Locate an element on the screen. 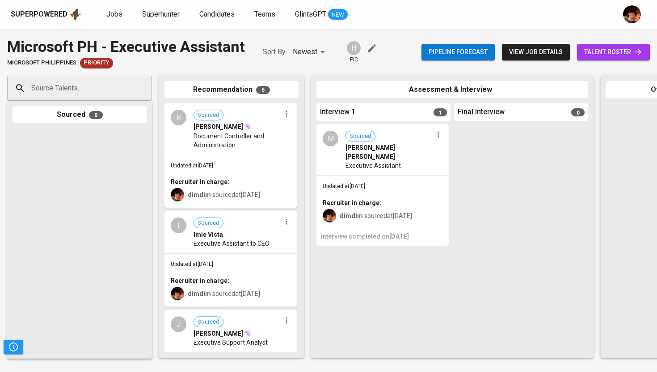 This screenshot has width=657, height=372. span: Executive Support Analyst is located at coordinates (231, 342).